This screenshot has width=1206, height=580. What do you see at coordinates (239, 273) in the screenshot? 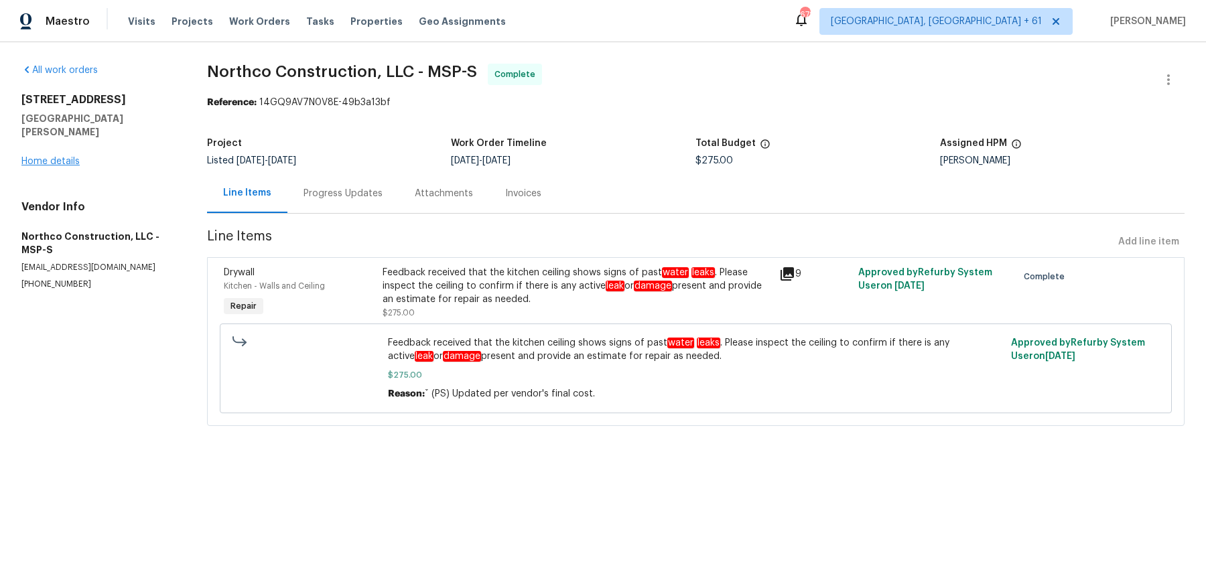
I see `span: Drywall` at bounding box center [239, 273].